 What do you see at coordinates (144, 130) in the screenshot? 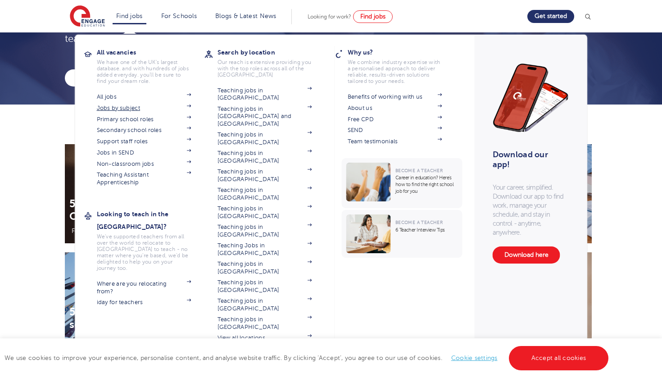
I see `a: Secondary school roles` at bounding box center [144, 130].